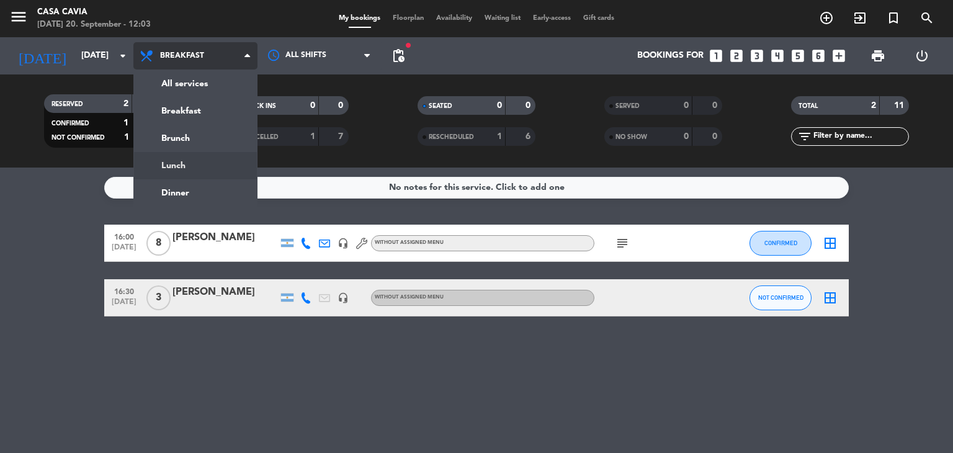  I want to click on button: menu, so click(19, 19).